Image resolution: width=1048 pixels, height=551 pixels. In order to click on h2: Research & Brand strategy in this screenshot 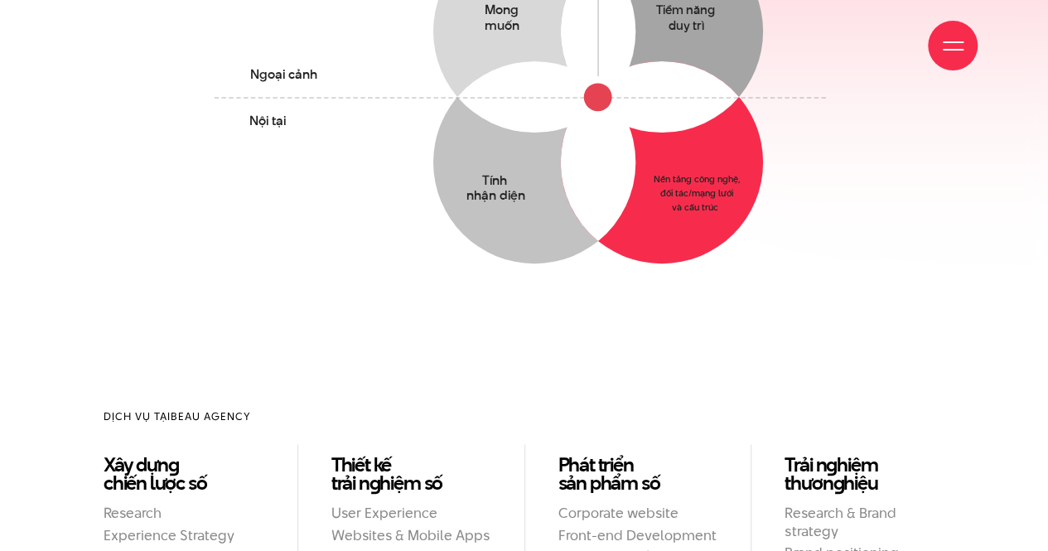, I will do `click(864, 522)`.